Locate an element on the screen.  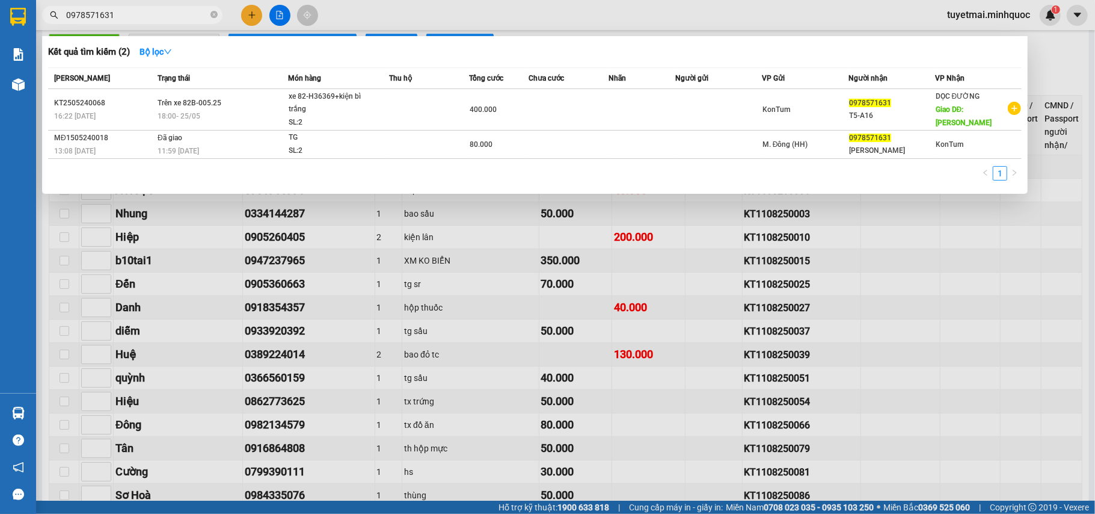
span: search is located at coordinates (54, 15).